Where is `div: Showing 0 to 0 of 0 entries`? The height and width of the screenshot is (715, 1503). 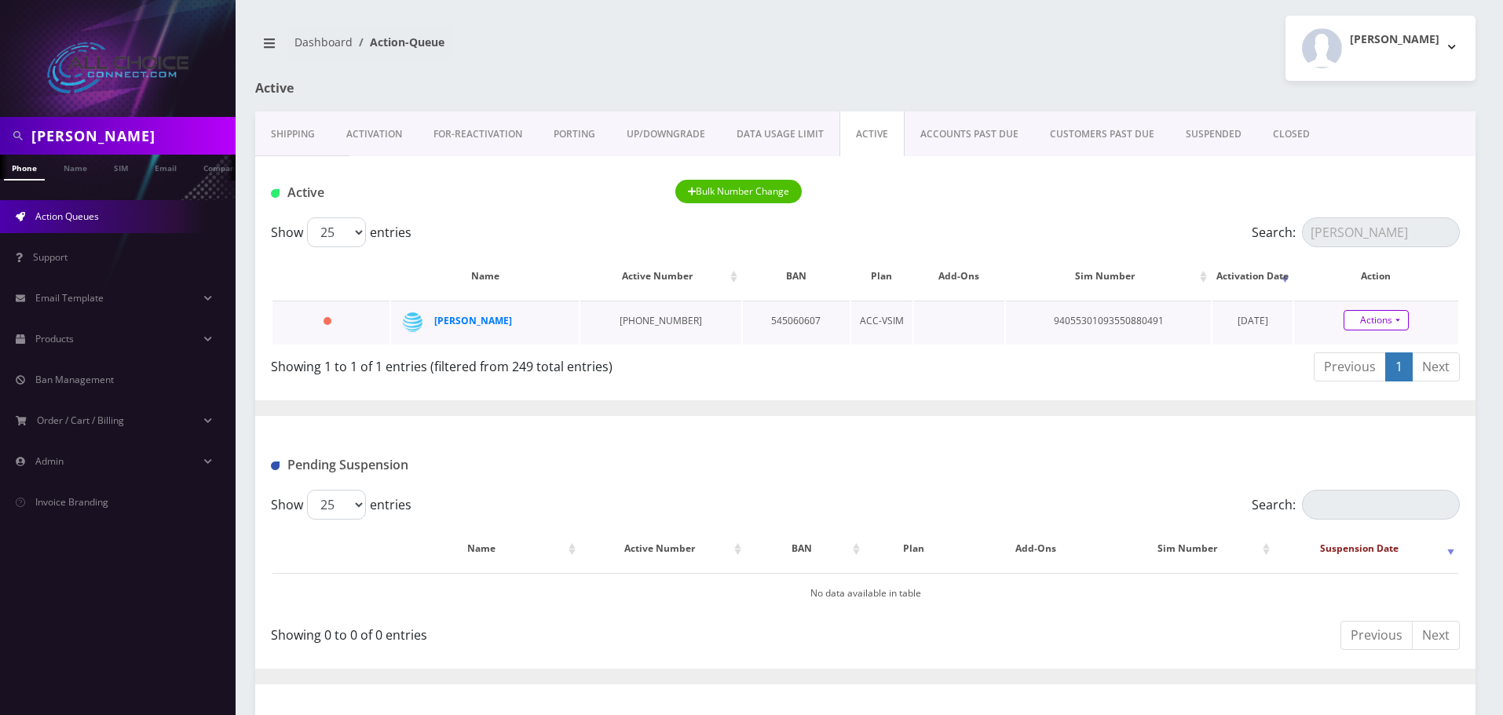
div: Showing 0 to 0 of 0 entries is located at coordinates (562, 632).